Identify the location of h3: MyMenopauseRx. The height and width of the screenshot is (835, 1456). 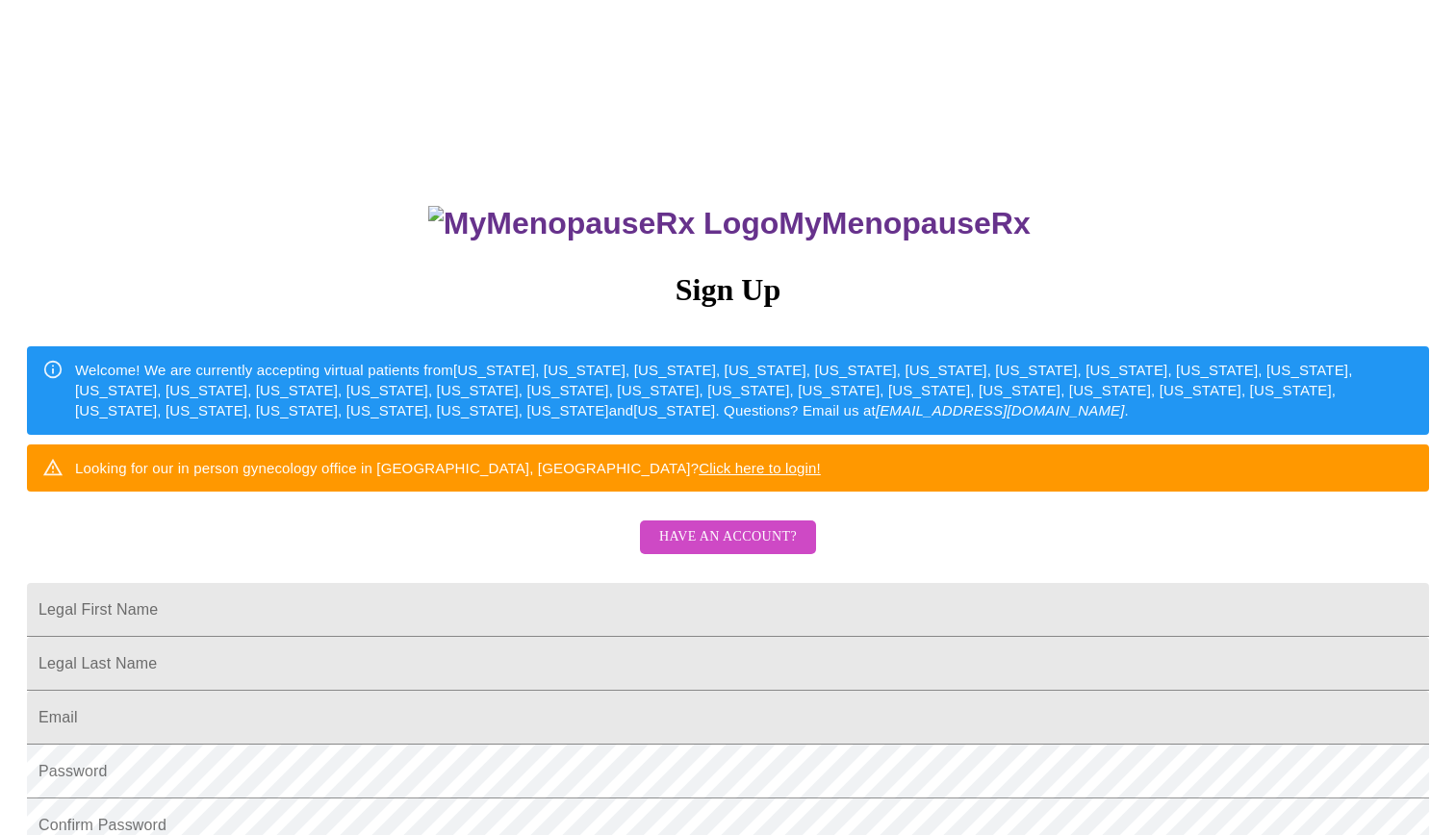
(729, 223).